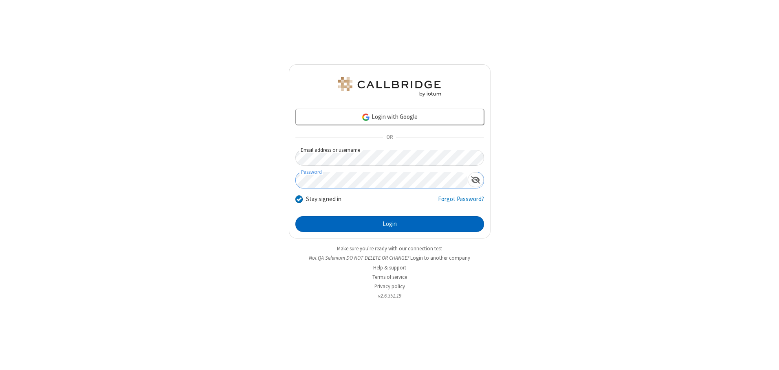  I want to click on button: Login to another company, so click(440, 258).